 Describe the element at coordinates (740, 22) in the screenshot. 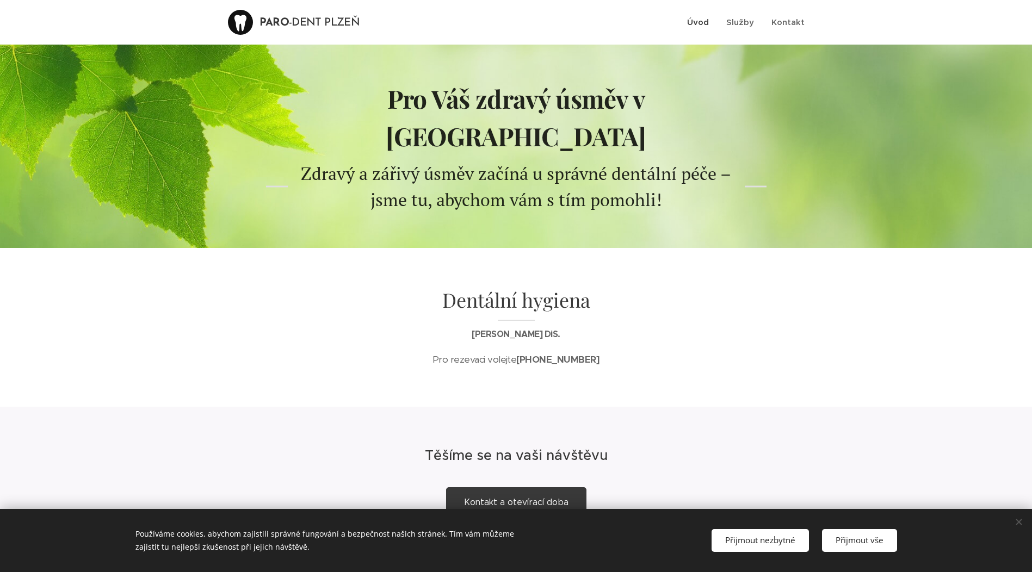

I see `span: Služby` at that location.